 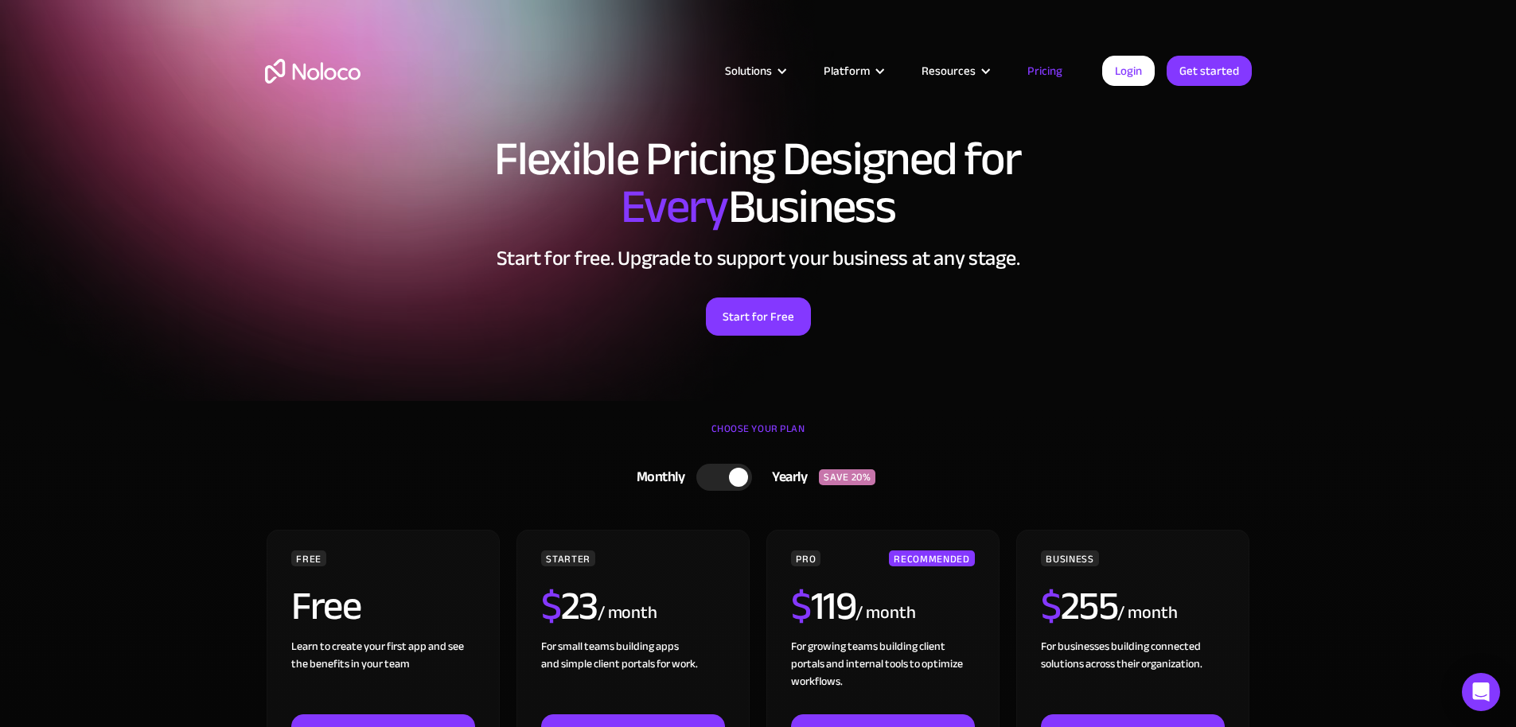 What do you see at coordinates (1045, 71) in the screenshot?
I see `a: Pricing` at bounding box center [1045, 71].